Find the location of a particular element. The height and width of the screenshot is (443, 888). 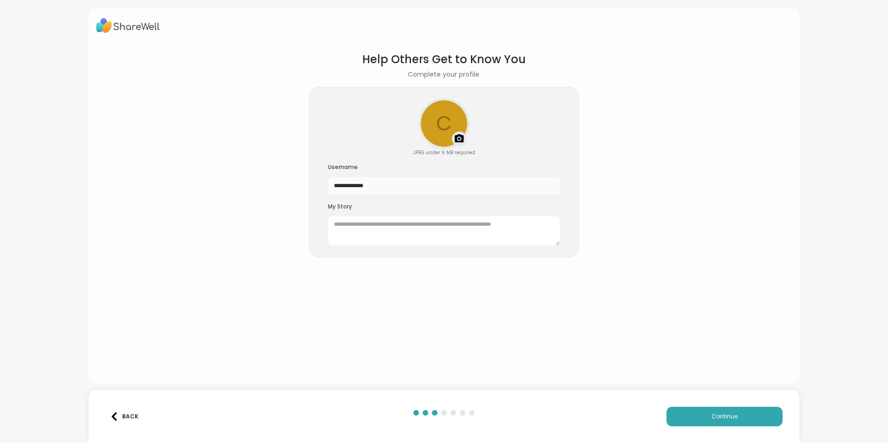

button: Back is located at coordinates (124, 417).